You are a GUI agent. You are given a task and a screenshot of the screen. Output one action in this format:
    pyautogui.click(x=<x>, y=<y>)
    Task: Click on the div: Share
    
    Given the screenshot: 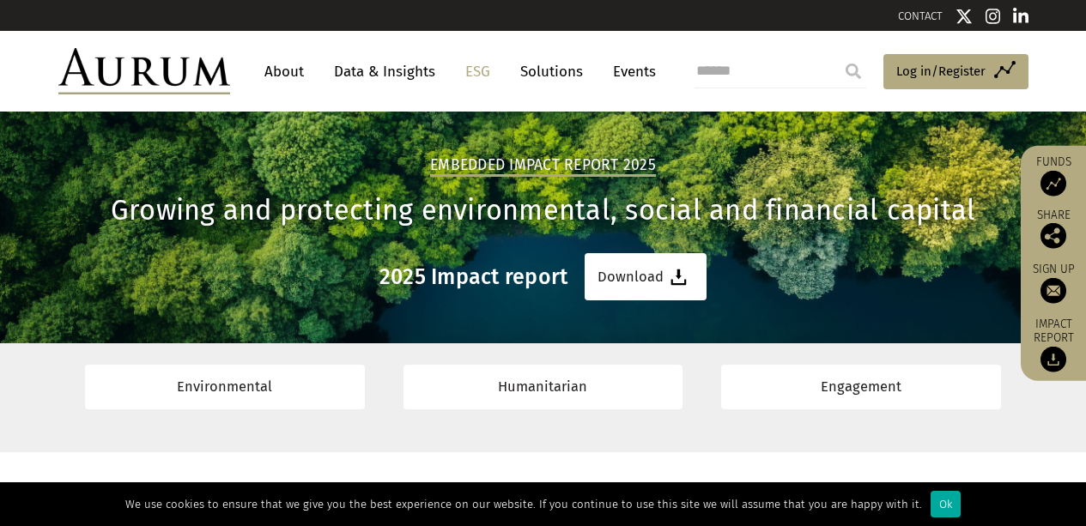 What is the action you would take?
    pyautogui.click(x=1053, y=228)
    